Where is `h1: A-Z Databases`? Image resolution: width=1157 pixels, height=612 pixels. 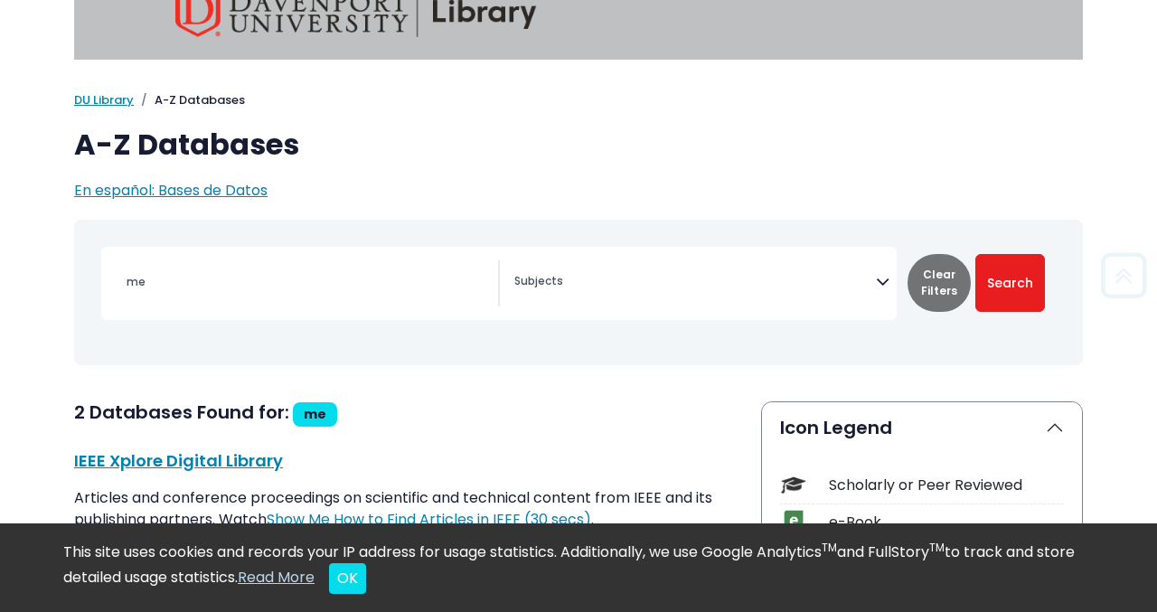 h1: A-Z Databases is located at coordinates (578, 145).